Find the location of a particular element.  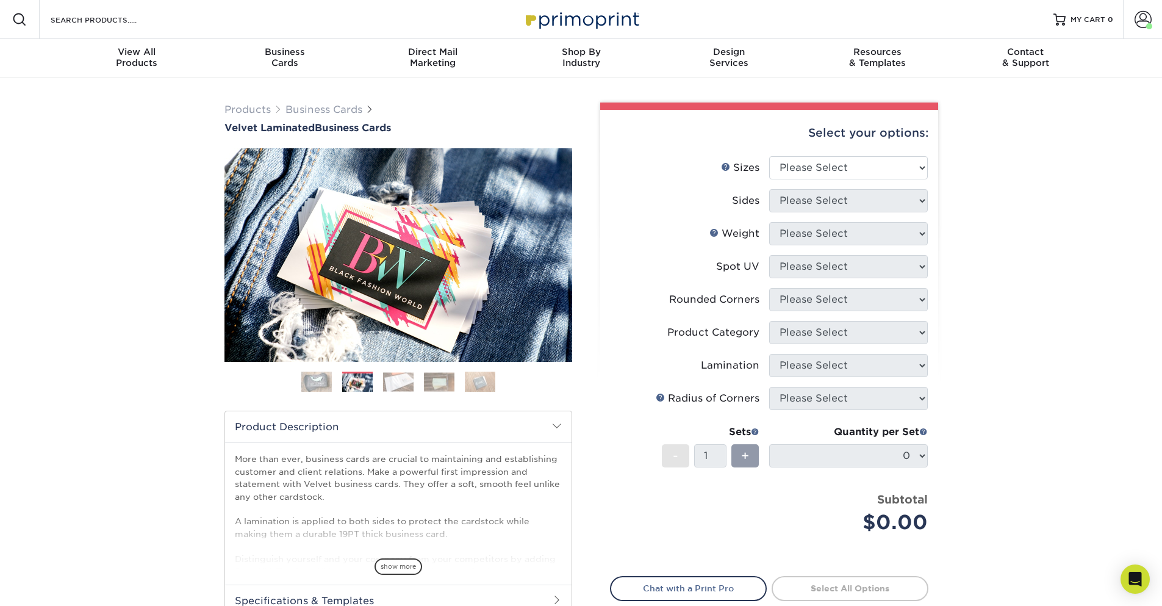

div: Rounded Corners is located at coordinates (714, 300).